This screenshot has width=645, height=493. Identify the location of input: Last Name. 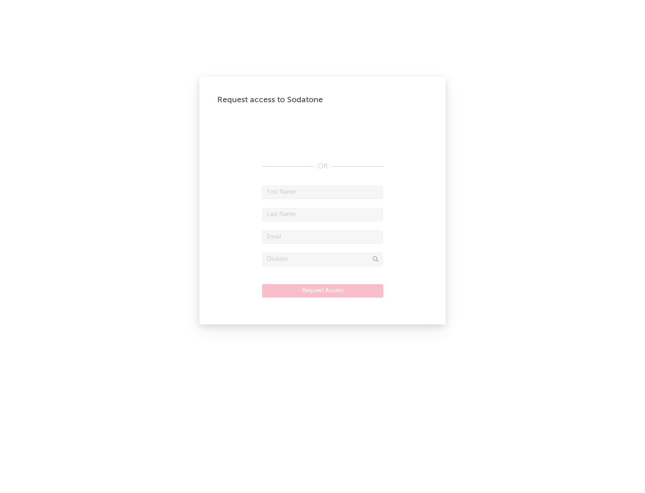
(323, 215).